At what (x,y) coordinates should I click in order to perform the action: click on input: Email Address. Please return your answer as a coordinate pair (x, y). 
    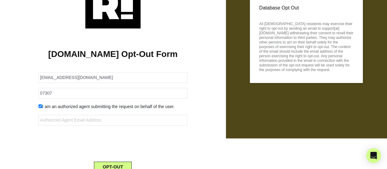
    Looking at the image, I should click on (113, 78).